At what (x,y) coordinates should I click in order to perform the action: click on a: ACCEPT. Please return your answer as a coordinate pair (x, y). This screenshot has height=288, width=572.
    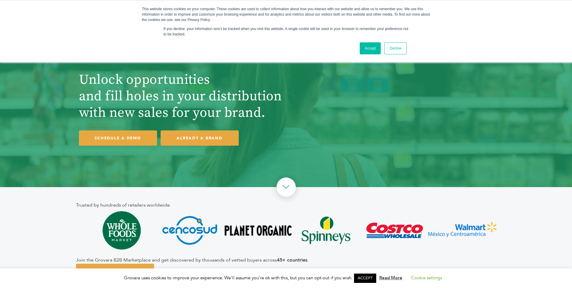
    Looking at the image, I should click on (365, 278).